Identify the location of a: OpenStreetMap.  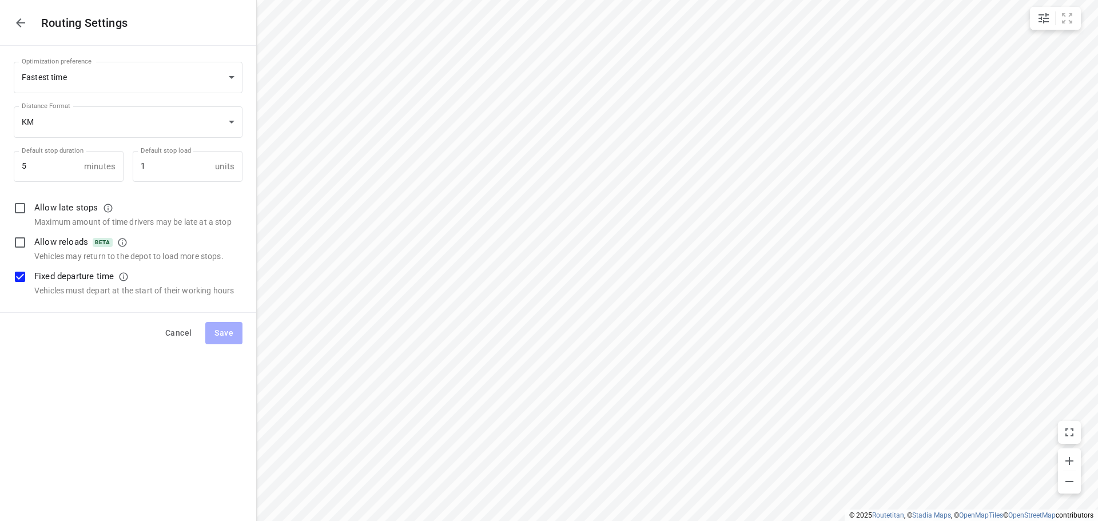
(1032, 515).